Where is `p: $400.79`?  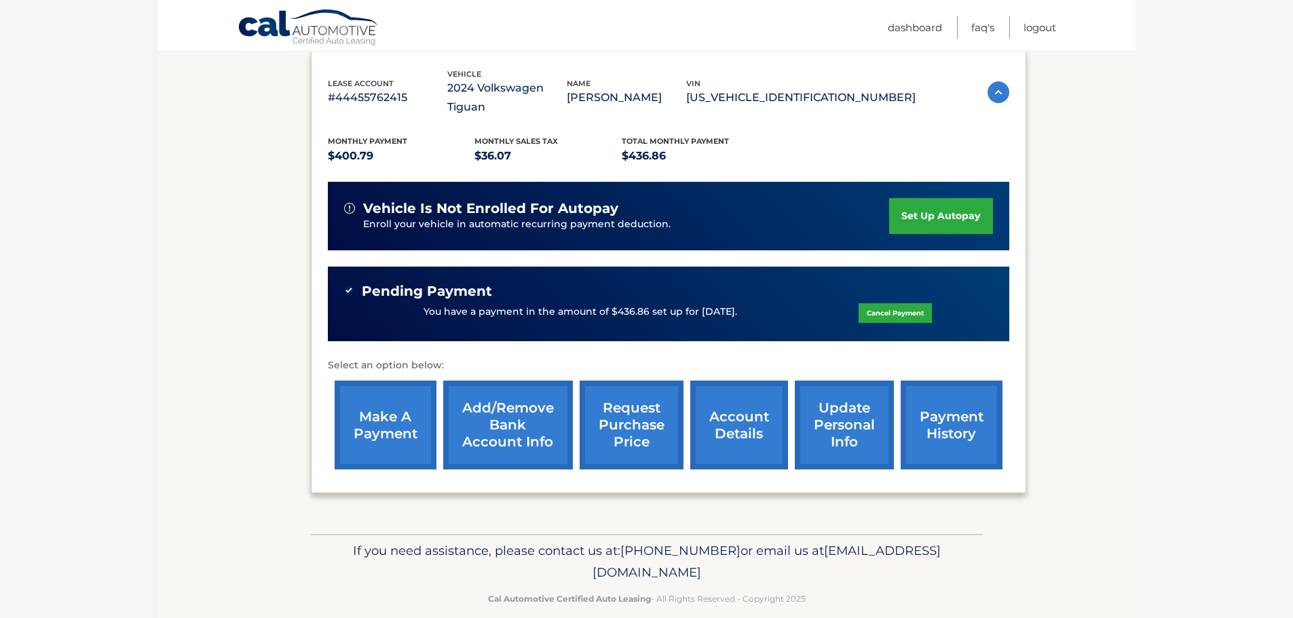
p: $400.79 is located at coordinates (401, 156).